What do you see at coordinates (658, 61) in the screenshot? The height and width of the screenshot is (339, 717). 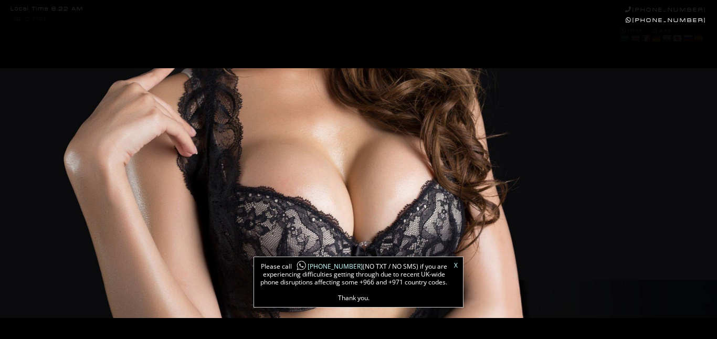 I see `a: CONTACT` at bounding box center [658, 61].